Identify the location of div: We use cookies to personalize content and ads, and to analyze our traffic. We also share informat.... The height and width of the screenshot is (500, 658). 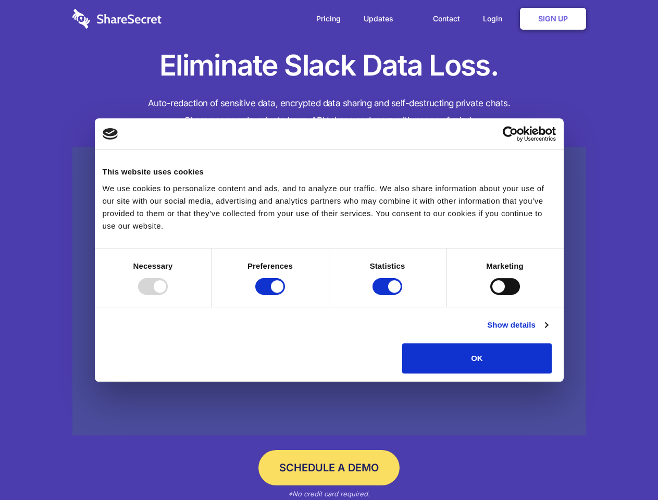
(329, 207).